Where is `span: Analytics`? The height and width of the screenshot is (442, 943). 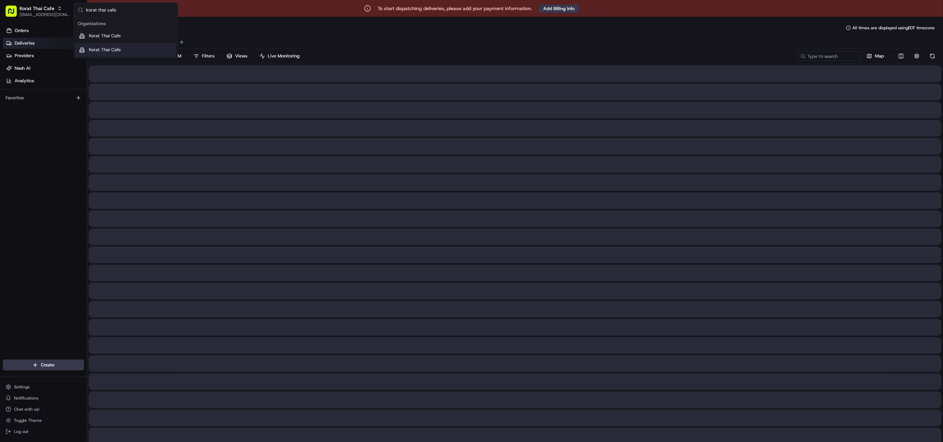
span: Analytics is located at coordinates (24, 81).